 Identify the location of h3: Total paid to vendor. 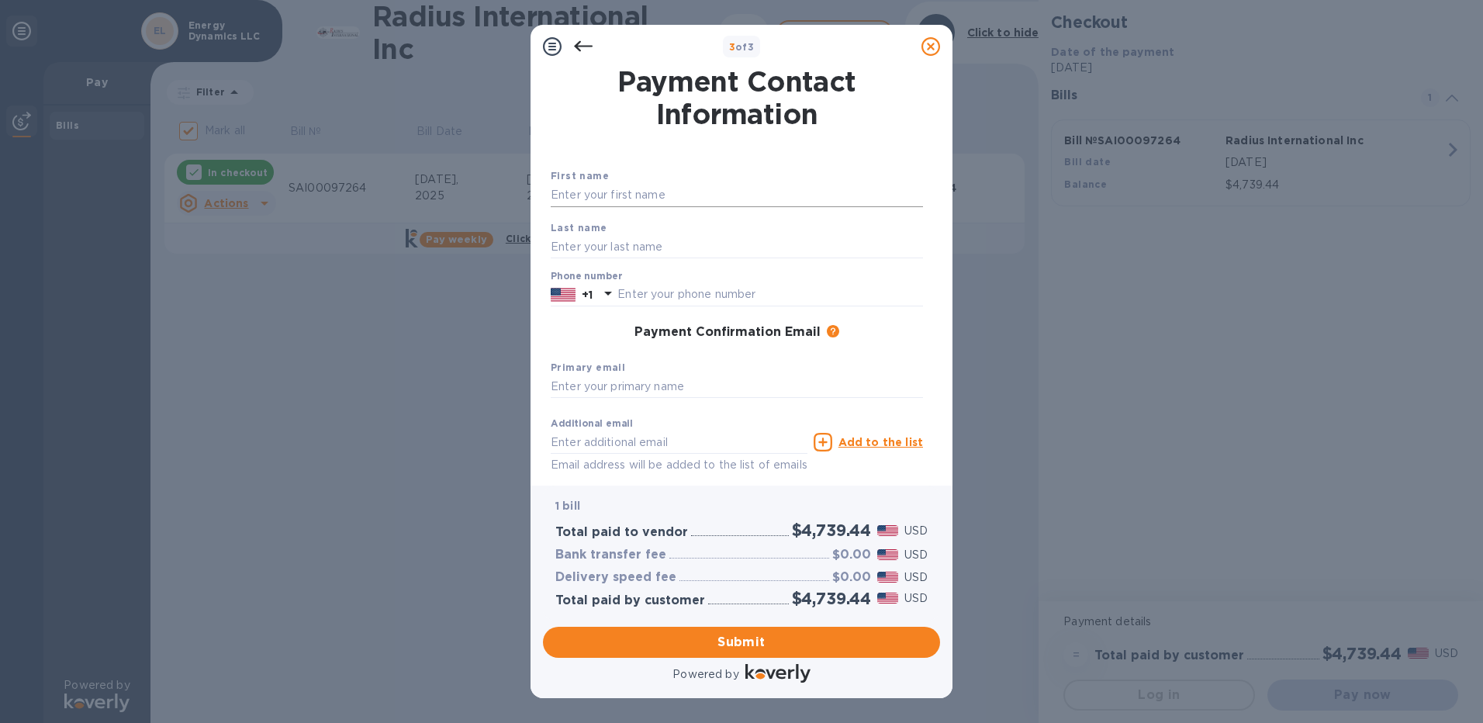
(621, 532).